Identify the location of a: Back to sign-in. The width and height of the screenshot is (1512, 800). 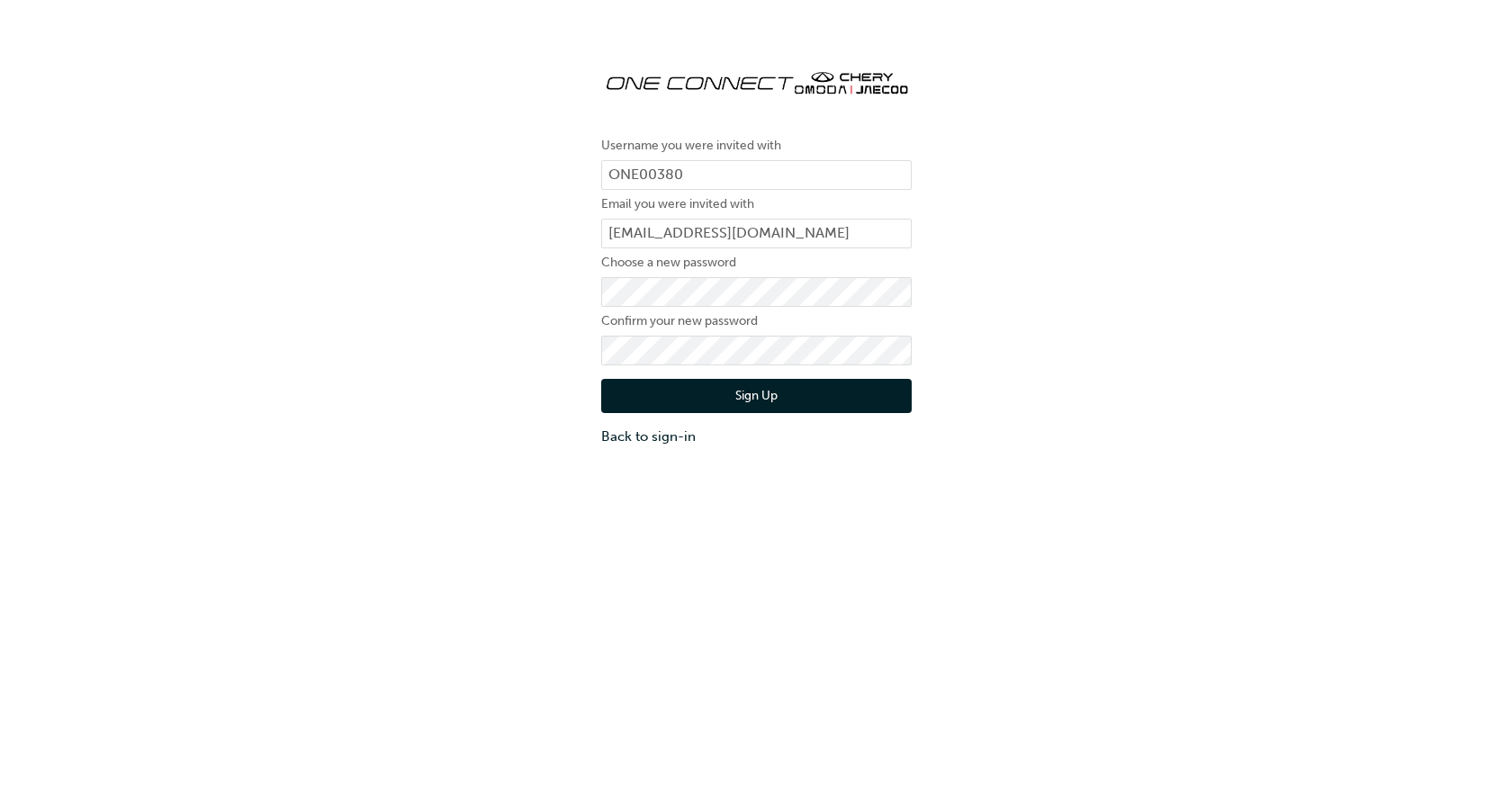
(756, 436).